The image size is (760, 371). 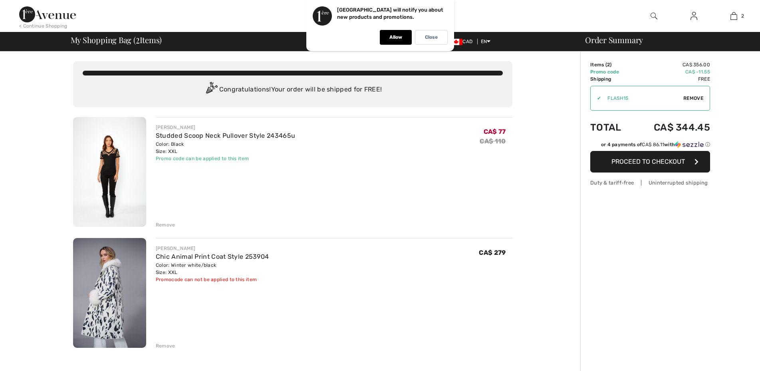 What do you see at coordinates (431, 37) in the screenshot?
I see `p: Close` at bounding box center [431, 37].